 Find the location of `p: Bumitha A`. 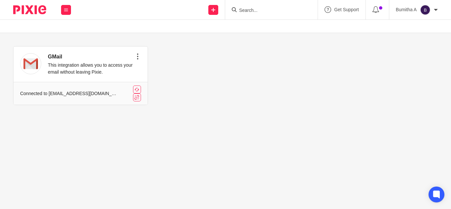

p: Bumitha A is located at coordinates (406, 10).